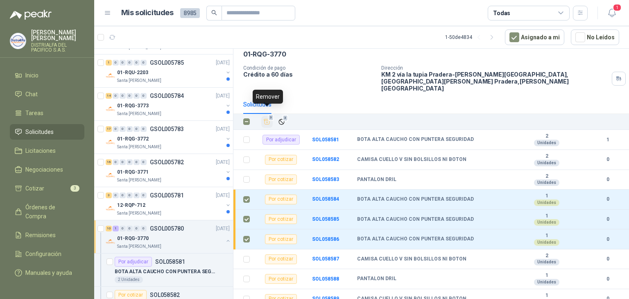 Image resolution: width=629 pixels, height=299 pixels. I want to click on p: 01-RQG-3770, so click(265, 54).